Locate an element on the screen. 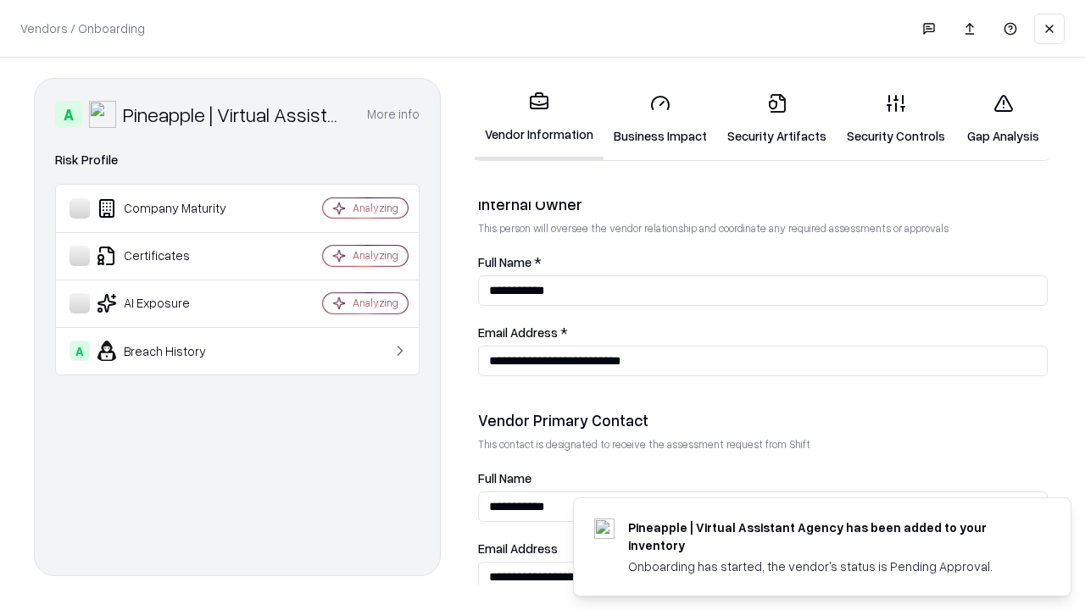  div: Vendor Primary Contact is located at coordinates (763, 420).